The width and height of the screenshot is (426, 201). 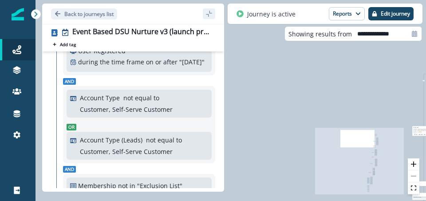 I want to click on p: Account Type (Leads), so click(x=111, y=140).